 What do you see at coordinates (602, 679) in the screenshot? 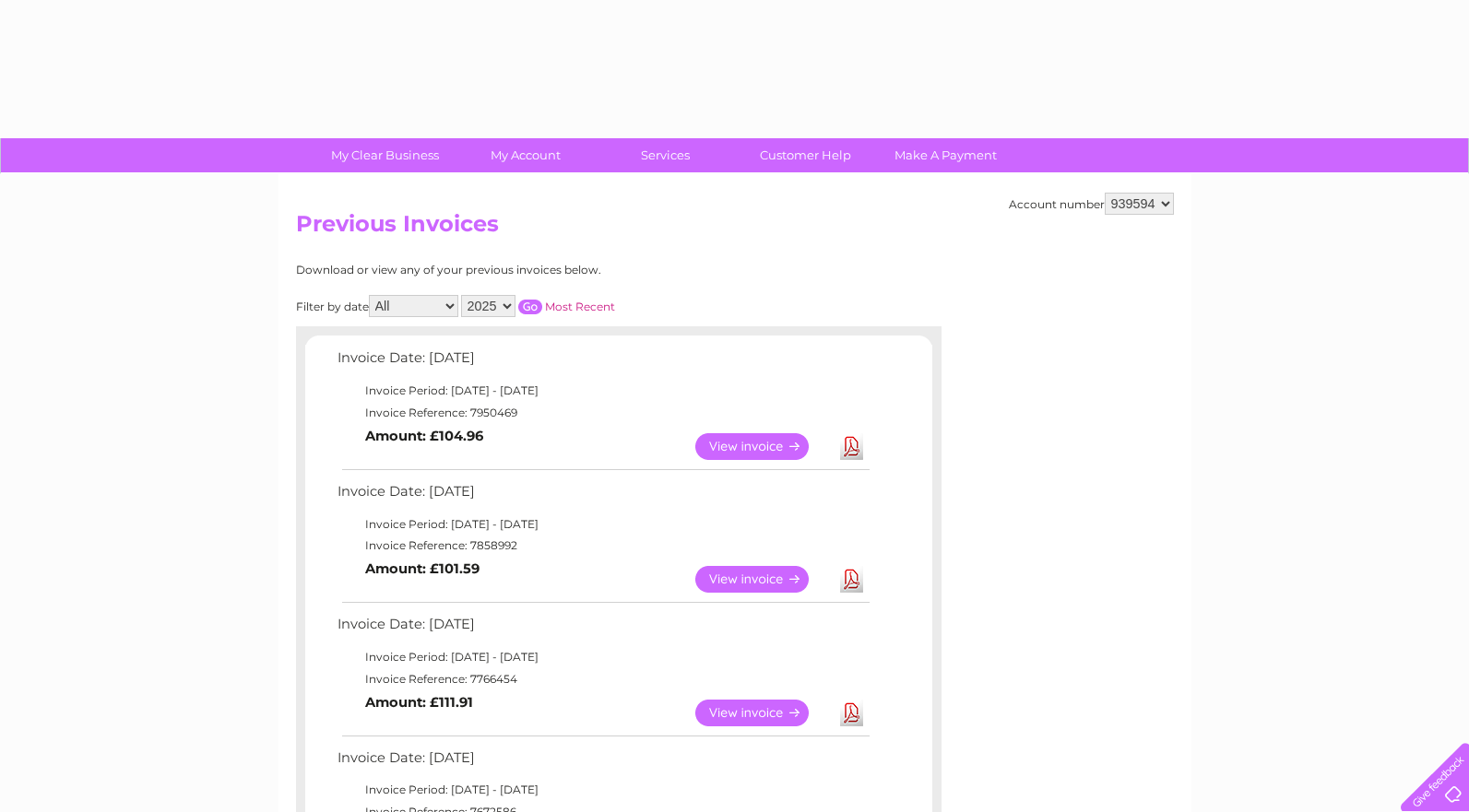
I see `td: Invoice Reference: 7766454` at bounding box center [602, 679].